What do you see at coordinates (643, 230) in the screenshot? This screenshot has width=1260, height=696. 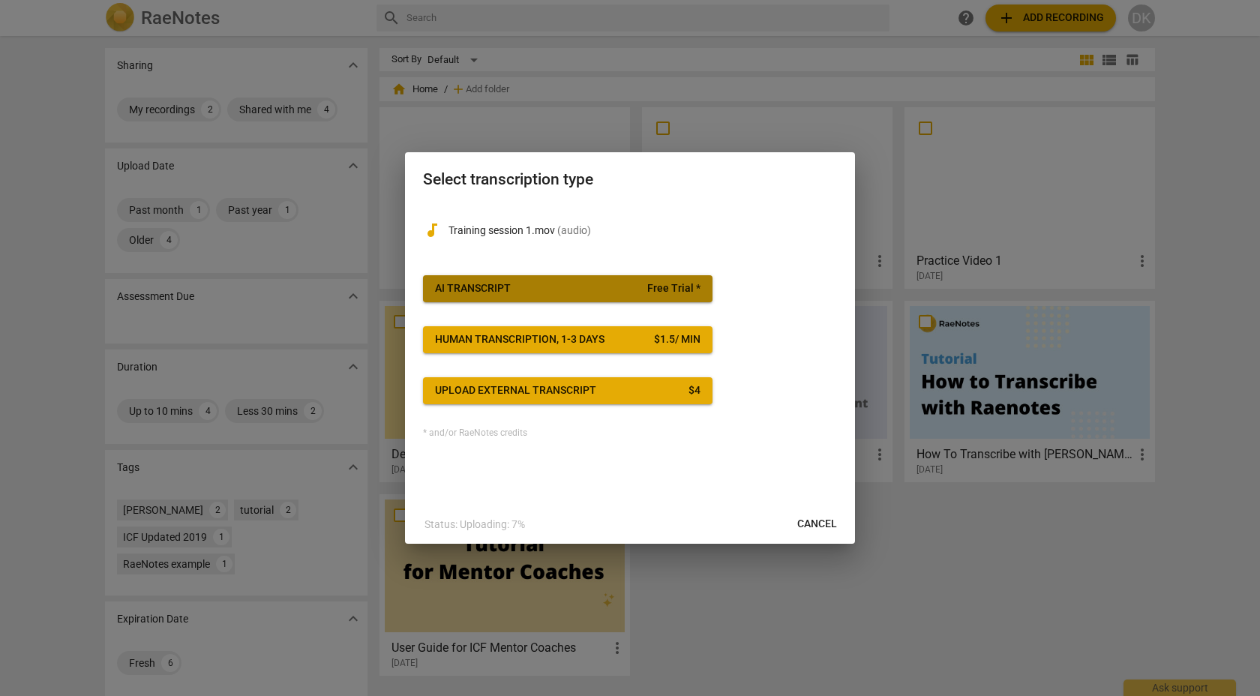 I see `p: Training session 1.mov(audio)` at bounding box center [643, 230].